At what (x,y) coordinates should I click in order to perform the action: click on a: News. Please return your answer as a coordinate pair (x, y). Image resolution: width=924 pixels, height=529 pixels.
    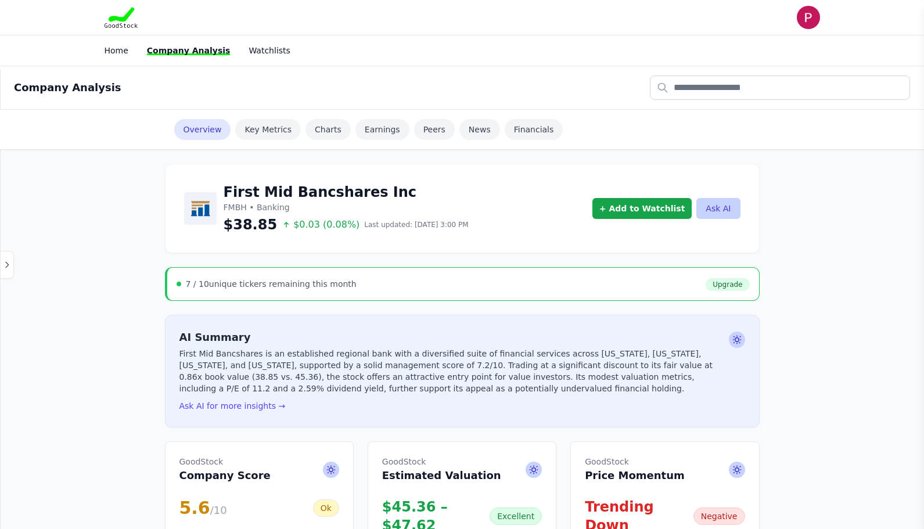
    Looking at the image, I should click on (480, 130).